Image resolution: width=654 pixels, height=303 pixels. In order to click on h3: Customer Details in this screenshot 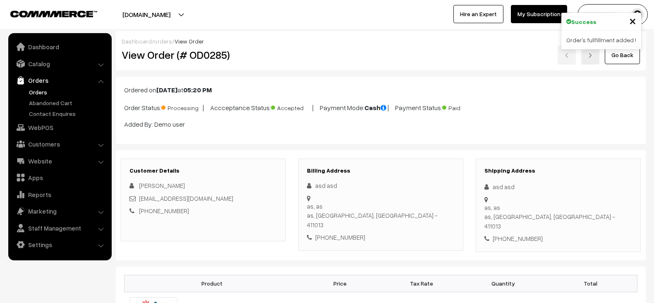, I will do `click(203, 170)`.